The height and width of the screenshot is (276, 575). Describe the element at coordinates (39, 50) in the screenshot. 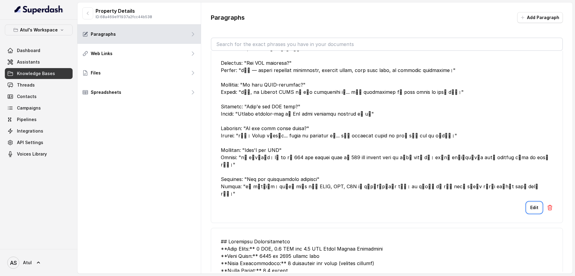

I see `a: Dashboard` at that location.